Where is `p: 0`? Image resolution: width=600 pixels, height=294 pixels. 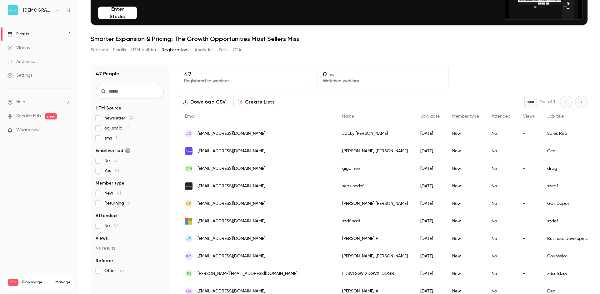 p: 0 is located at coordinates (383, 74).